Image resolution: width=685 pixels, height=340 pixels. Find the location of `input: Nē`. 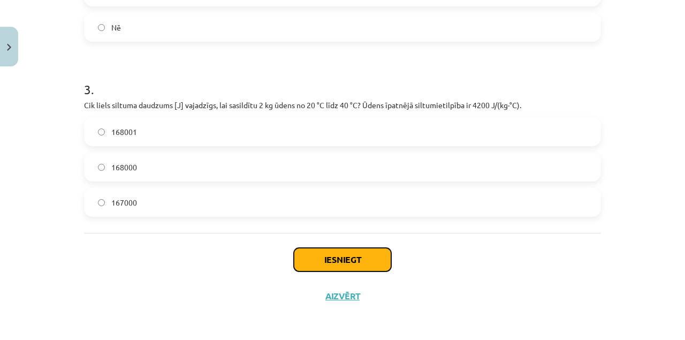

input: Nē is located at coordinates (101, 27).